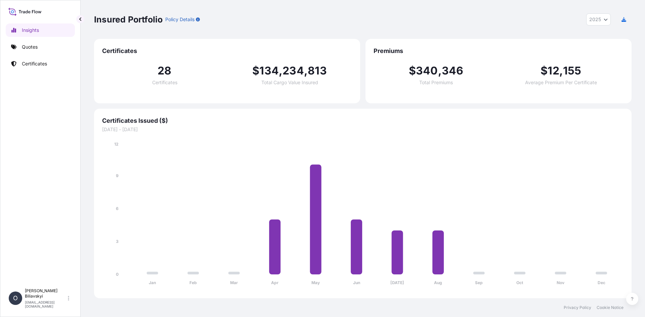 The image size is (645, 317). I want to click on p: Certificates, so click(34, 64).